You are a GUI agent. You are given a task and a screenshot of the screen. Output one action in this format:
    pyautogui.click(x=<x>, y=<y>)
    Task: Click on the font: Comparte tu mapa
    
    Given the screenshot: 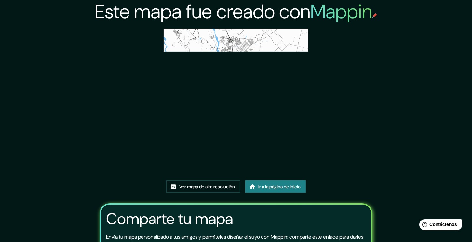 What is the action you would take?
    pyautogui.click(x=170, y=219)
    